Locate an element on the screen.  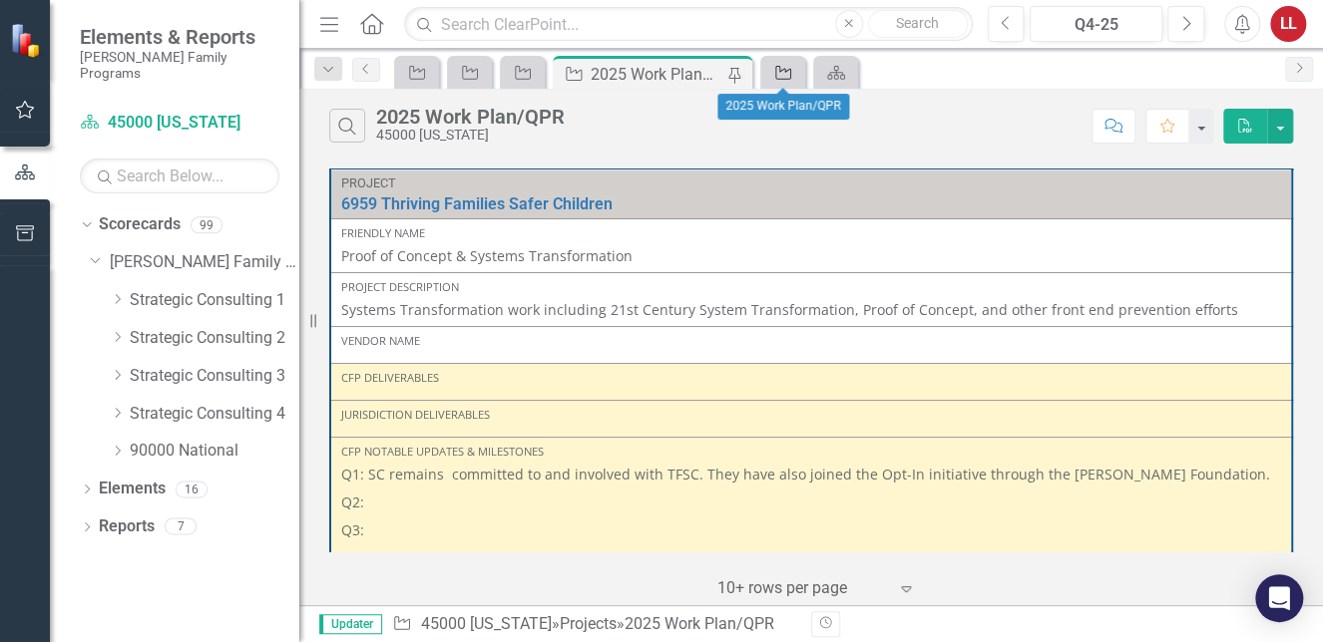
div: LL is located at coordinates (1288, 24).